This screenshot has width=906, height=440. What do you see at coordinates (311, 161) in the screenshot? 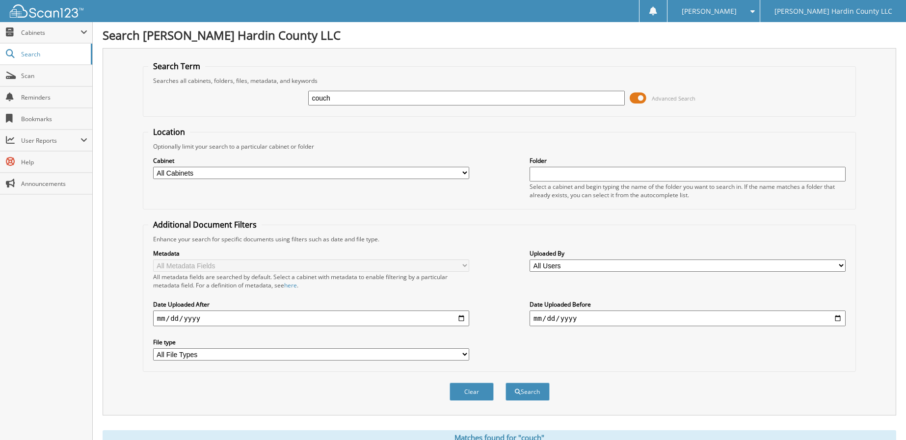
I see `label: Cabinet` at bounding box center [311, 161].